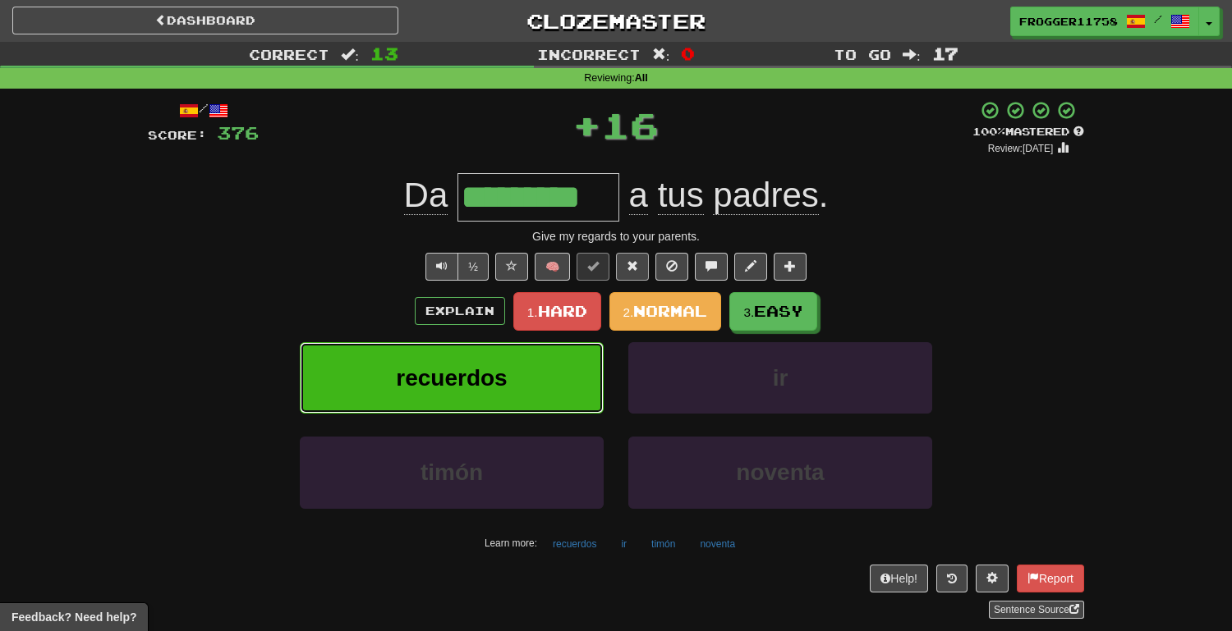 The width and height of the screenshot is (1232, 631). What do you see at coordinates (750, 267) in the screenshot?
I see `button: Edit sentence (alt+d)` at bounding box center [750, 267].